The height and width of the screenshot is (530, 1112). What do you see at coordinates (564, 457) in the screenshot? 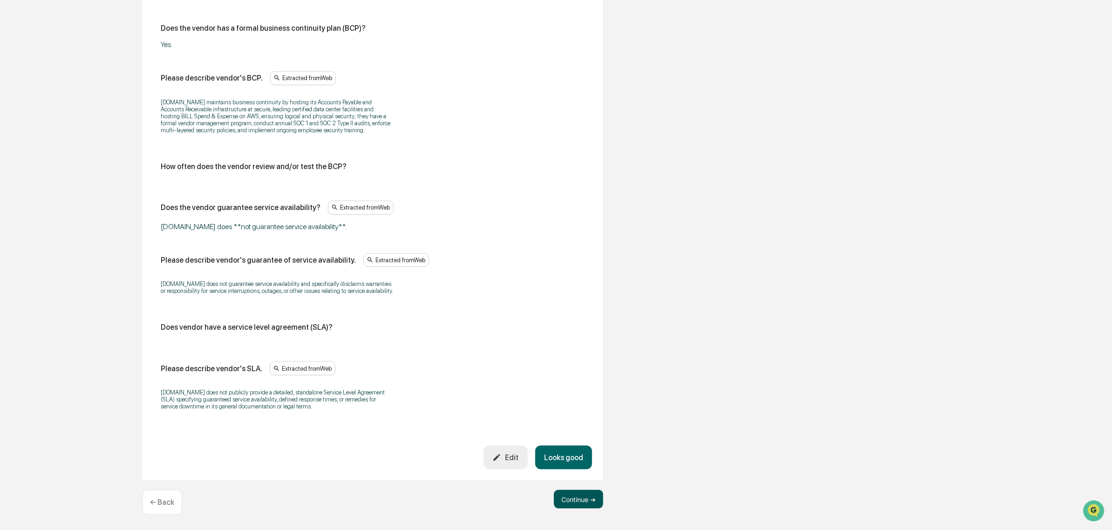
I see `button: Looks good` at bounding box center [564, 457].